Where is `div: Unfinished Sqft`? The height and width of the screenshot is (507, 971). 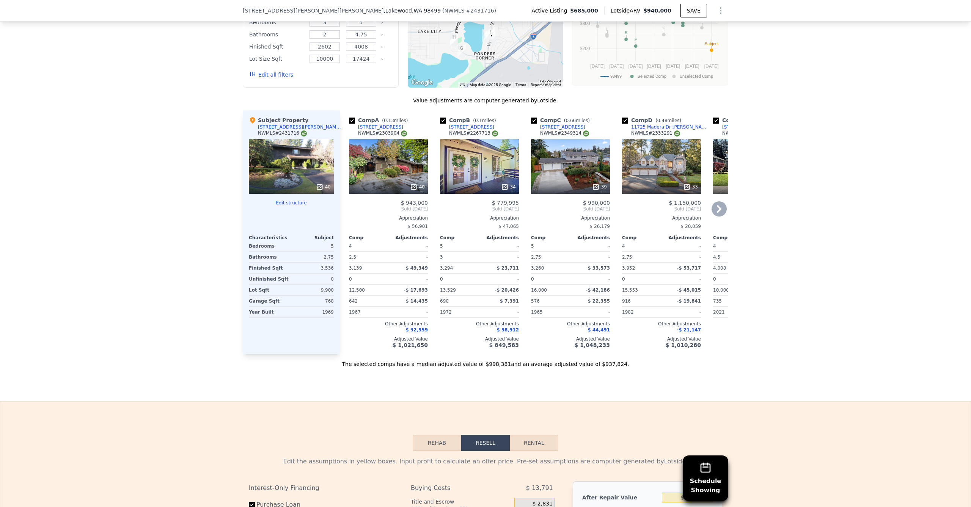 div: Unfinished Sqft is located at coordinates (269, 279).